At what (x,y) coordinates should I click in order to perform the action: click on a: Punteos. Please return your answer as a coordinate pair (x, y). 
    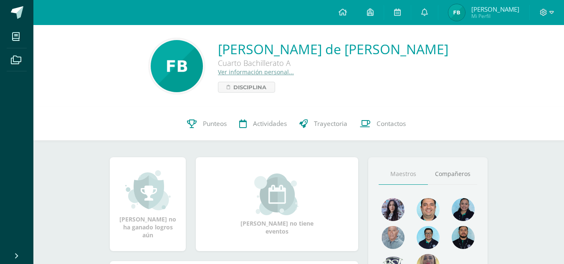
    Looking at the image, I should click on (207, 124).